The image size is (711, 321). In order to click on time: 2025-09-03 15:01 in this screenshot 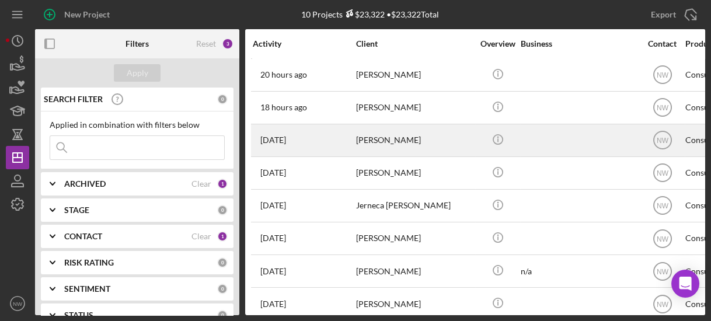, I will do `click(273, 304)`.